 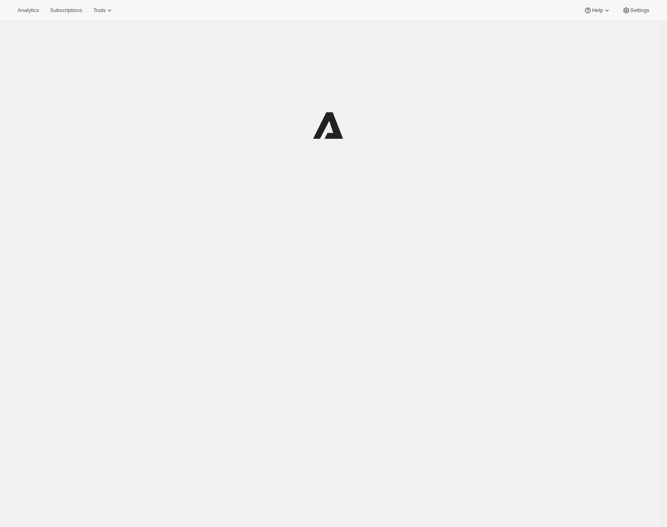 I want to click on span: Subscriptions, so click(x=66, y=10).